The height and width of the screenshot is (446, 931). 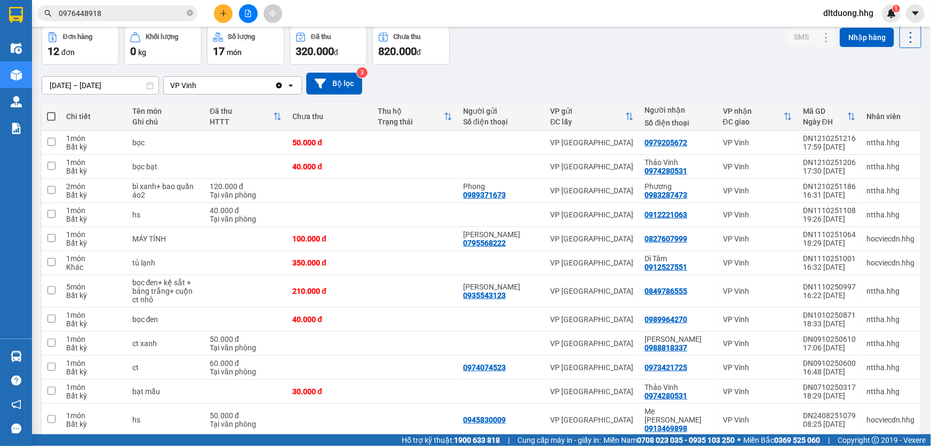 I want to click on div: 0973421725, so click(x=666, y=367).